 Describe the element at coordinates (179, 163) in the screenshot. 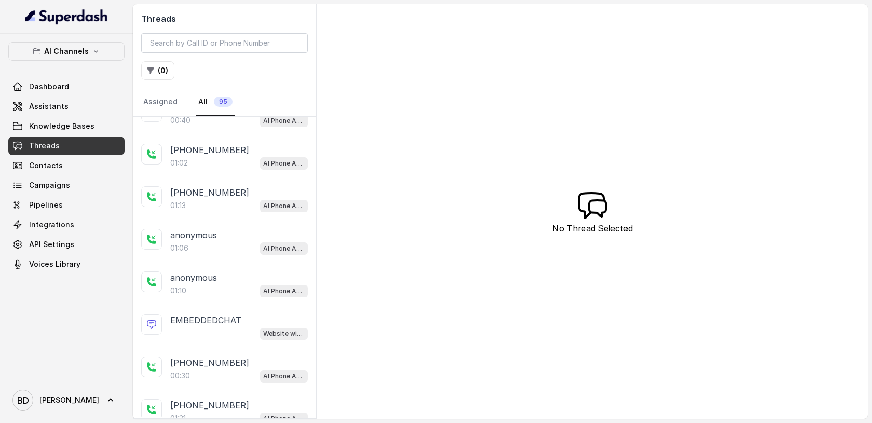

I see `p: 01:02` at that location.